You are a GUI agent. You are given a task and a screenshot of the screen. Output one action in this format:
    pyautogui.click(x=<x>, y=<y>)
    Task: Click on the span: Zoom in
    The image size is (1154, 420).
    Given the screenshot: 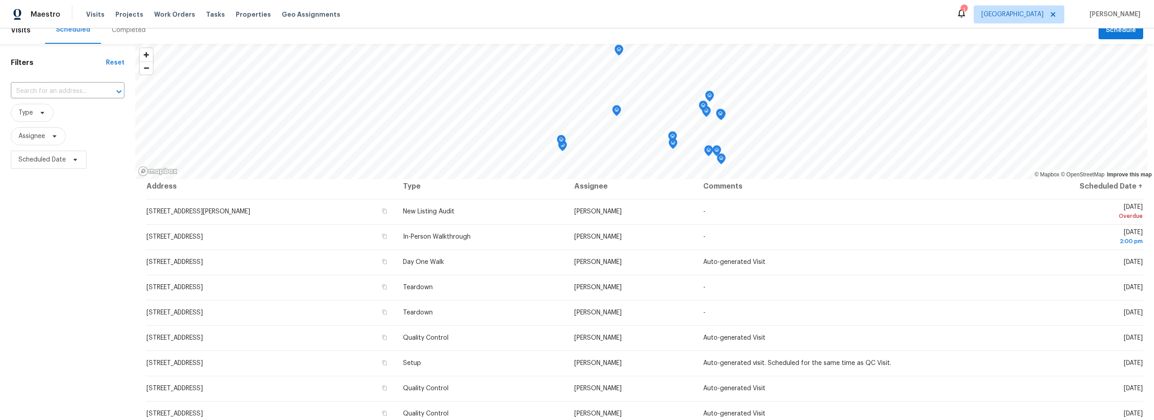 What is the action you would take?
    pyautogui.click(x=146, y=55)
    